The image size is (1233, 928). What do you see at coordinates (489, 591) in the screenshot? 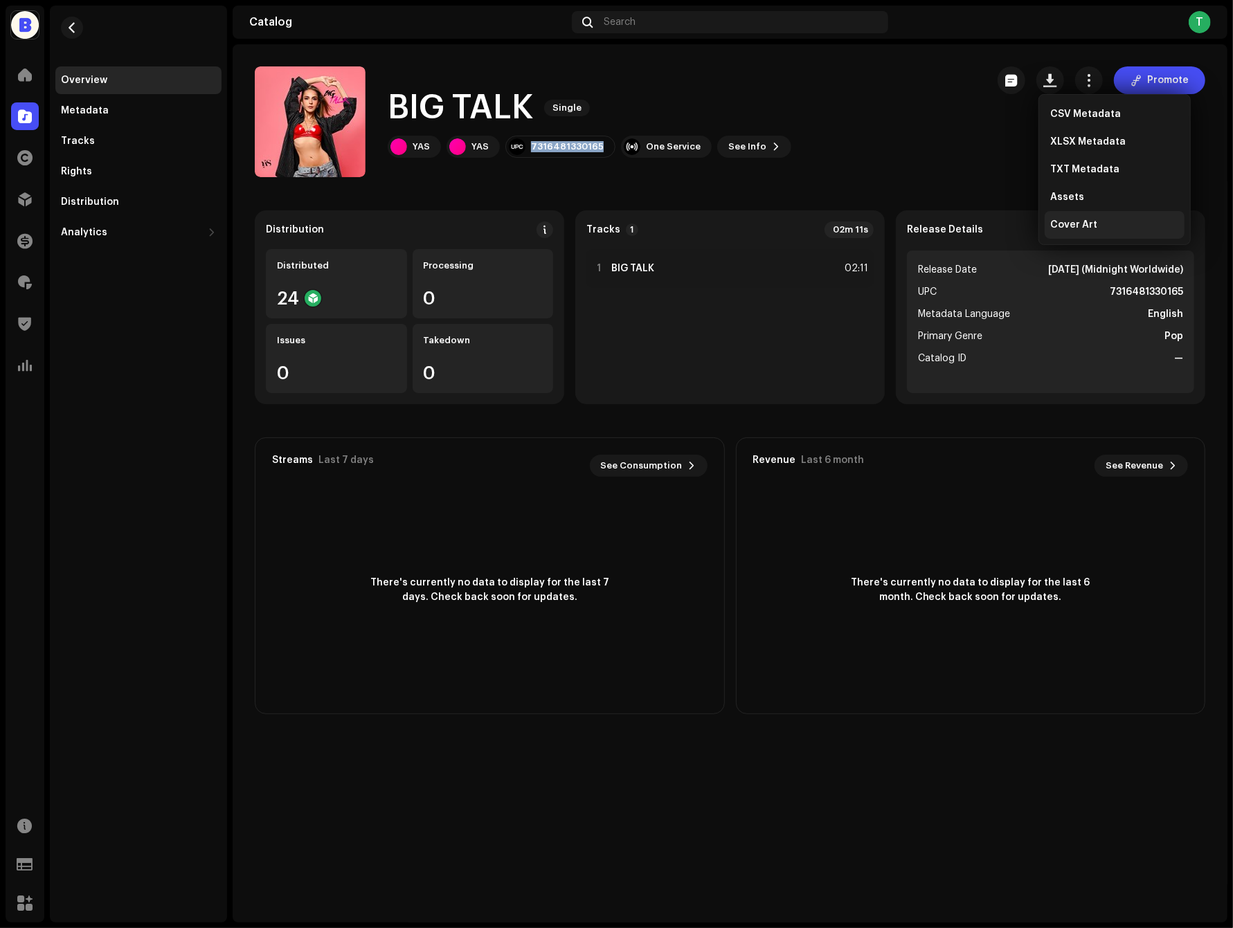
I see `span: There's currently no data to display for the last 7 days. Check back soon for updates.` at bounding box center [489, 591].